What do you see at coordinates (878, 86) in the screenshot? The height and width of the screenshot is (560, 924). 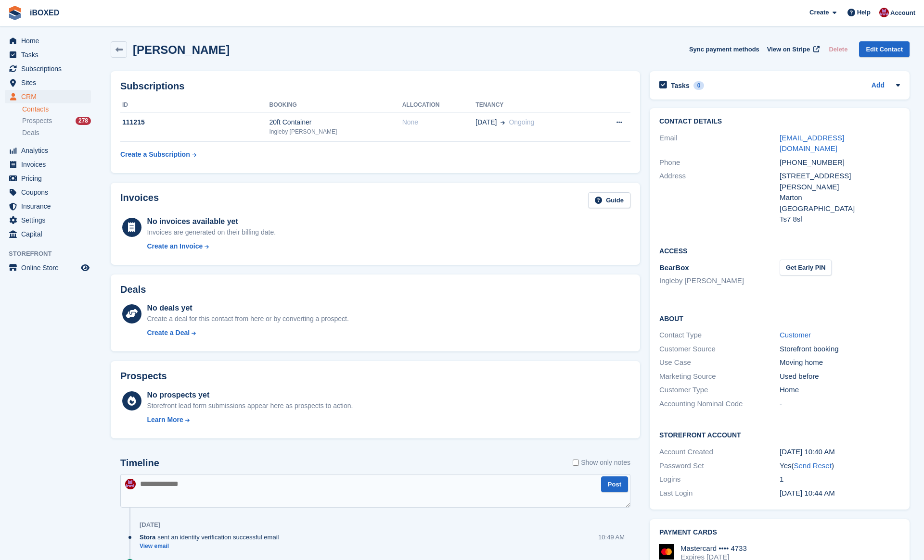 I see `a: Add` at bounding box center [878, 86].